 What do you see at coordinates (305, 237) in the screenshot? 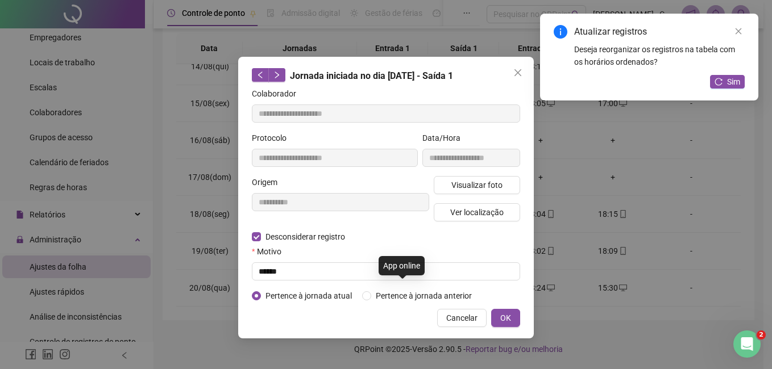
I see `span: Desconsiderar registro` at bounding box center [305, 237].